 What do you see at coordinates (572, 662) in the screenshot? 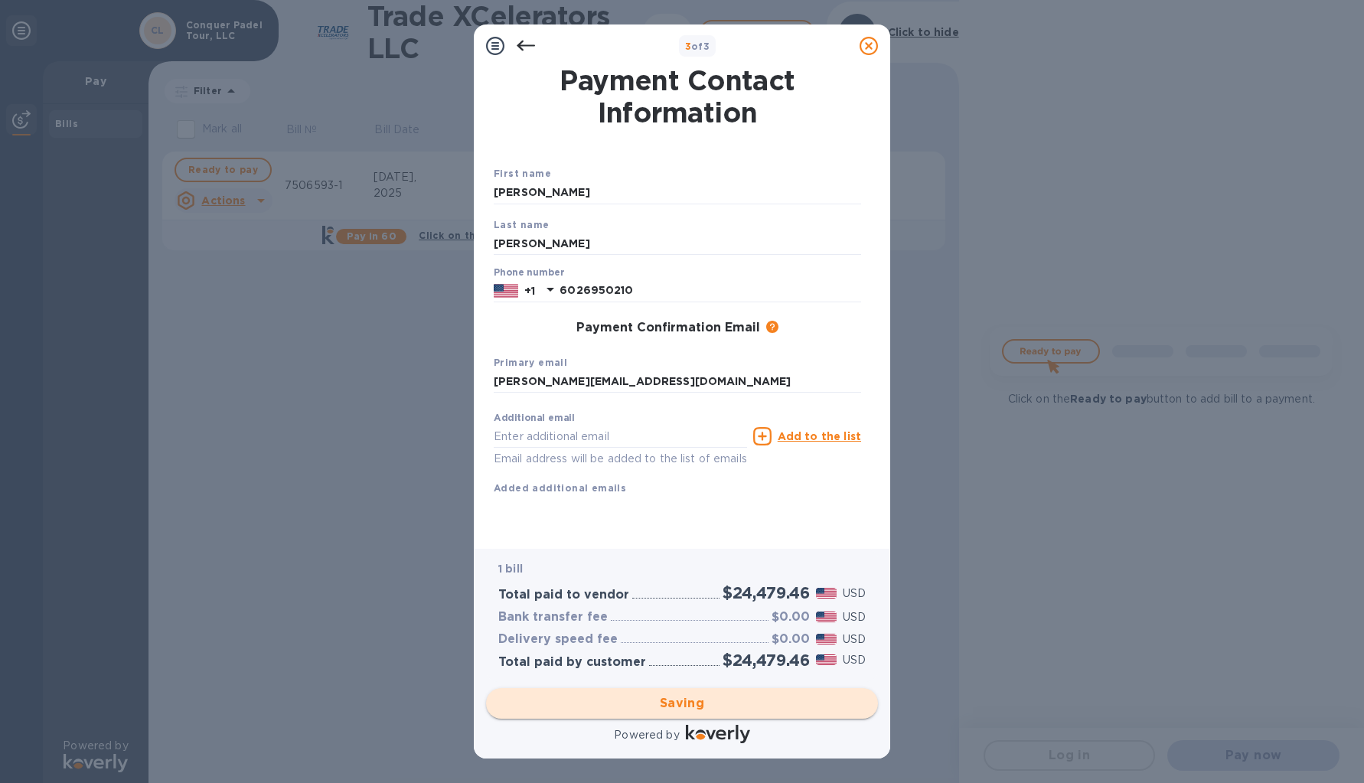
I see `h3: Total paid by customer` at bounding box center [572, 662].